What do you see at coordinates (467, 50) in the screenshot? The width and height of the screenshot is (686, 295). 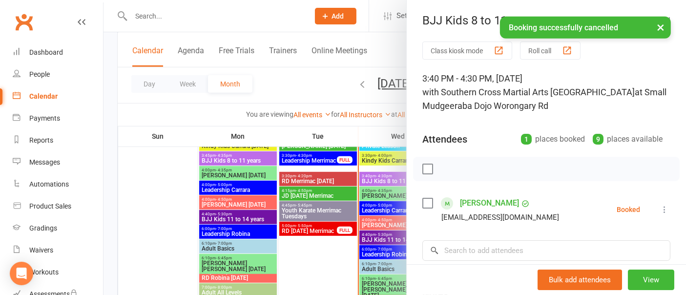 I see `button: Class kiosk mode` at bounding box center [467, 50].